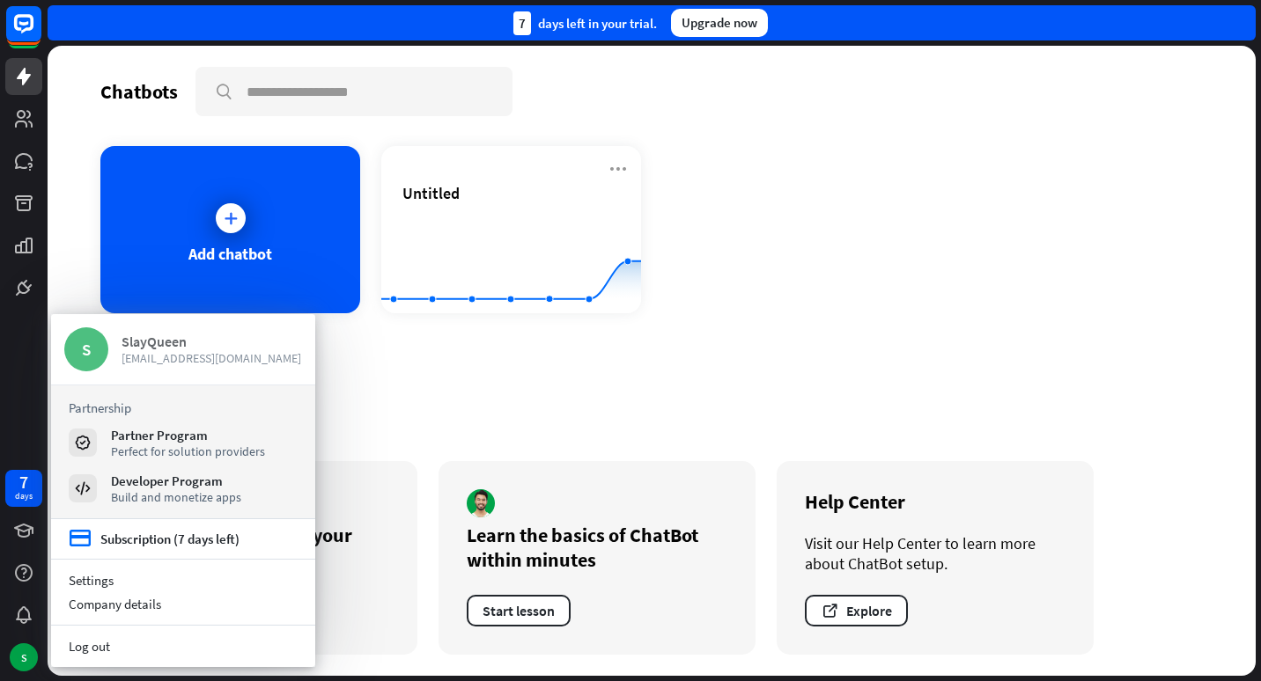  Describe the element at coordinates (183, 443) in the screenshot. I see `a: Partner Program Perfect for solution providers` at that location.